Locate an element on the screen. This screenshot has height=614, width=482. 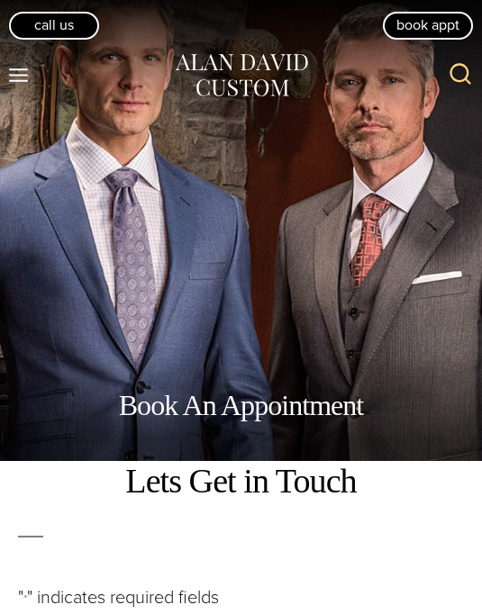
a: book appt is located at coordinates (428, 25).